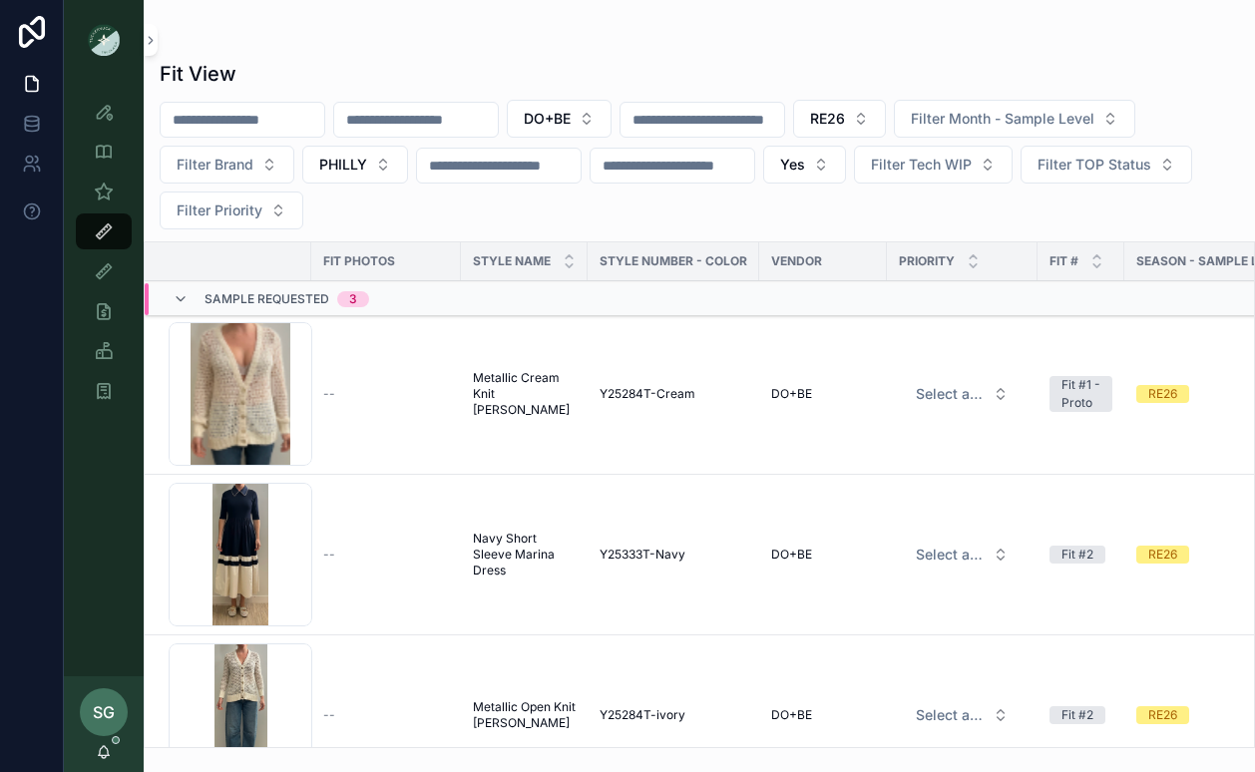  I want to click on span: PHILLY, so click(343, 165).